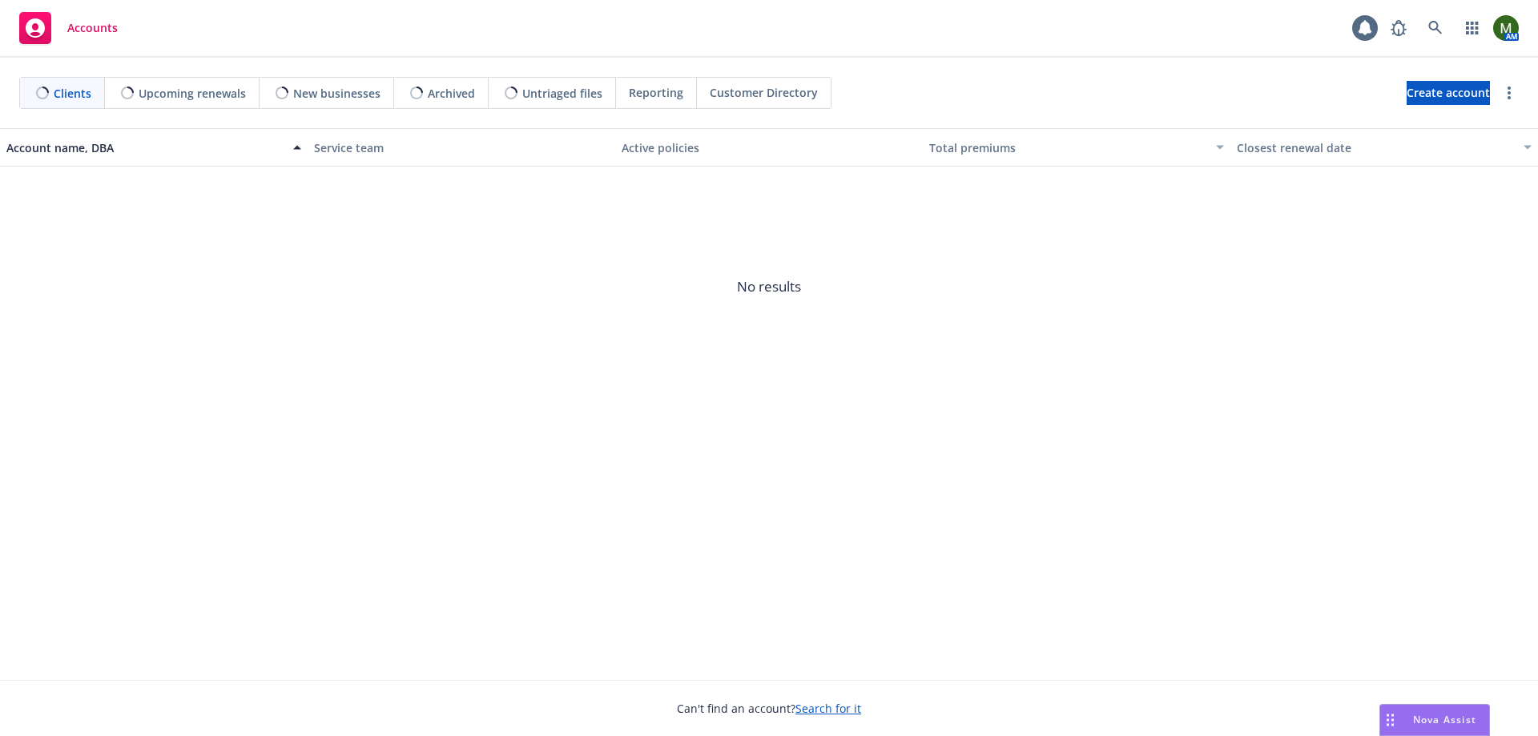 Image resolution: width=1538 pixels, height=736 pixels. Describe the element at coordinates (461, 147) in the screenshot. I see `button: Service team` at that location.